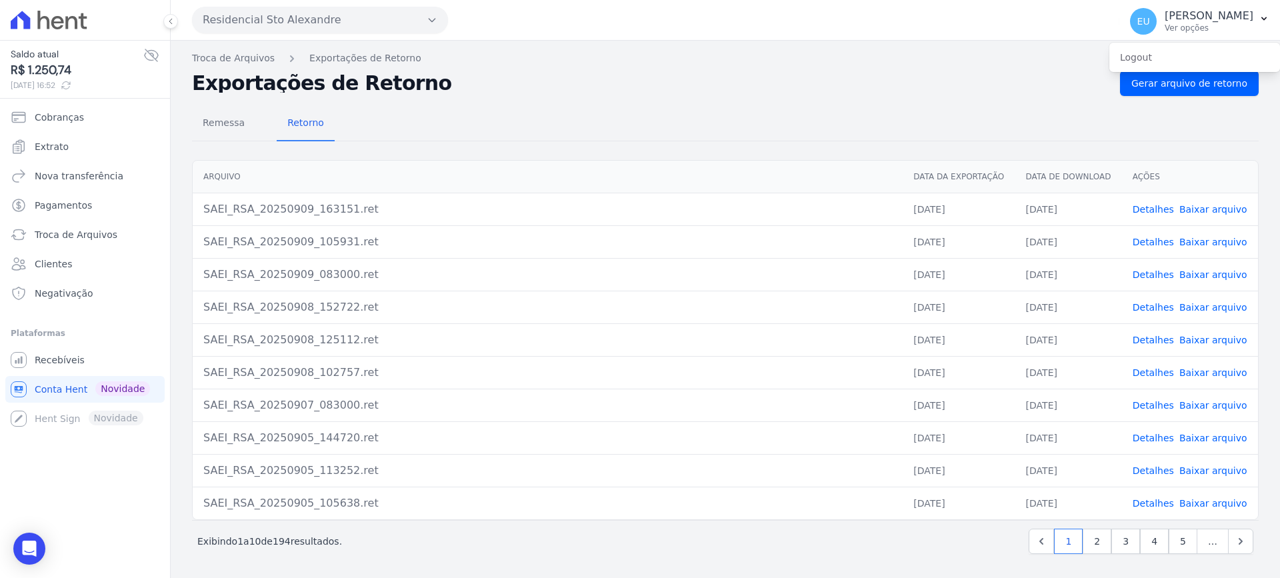 This screenshot has width=1280, height=578. I want to click on div: SAEI_RSA_20250909_163151.ret, so click(547, 209).